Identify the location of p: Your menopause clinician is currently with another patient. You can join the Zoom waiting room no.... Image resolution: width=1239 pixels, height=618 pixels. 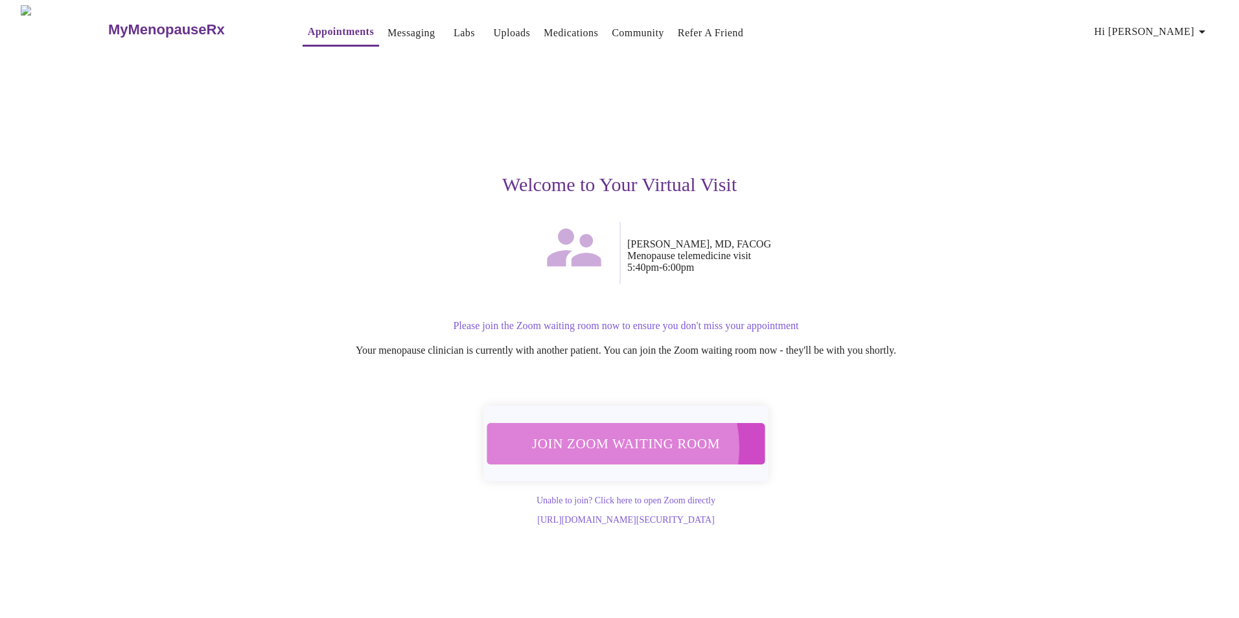
(626, 351).